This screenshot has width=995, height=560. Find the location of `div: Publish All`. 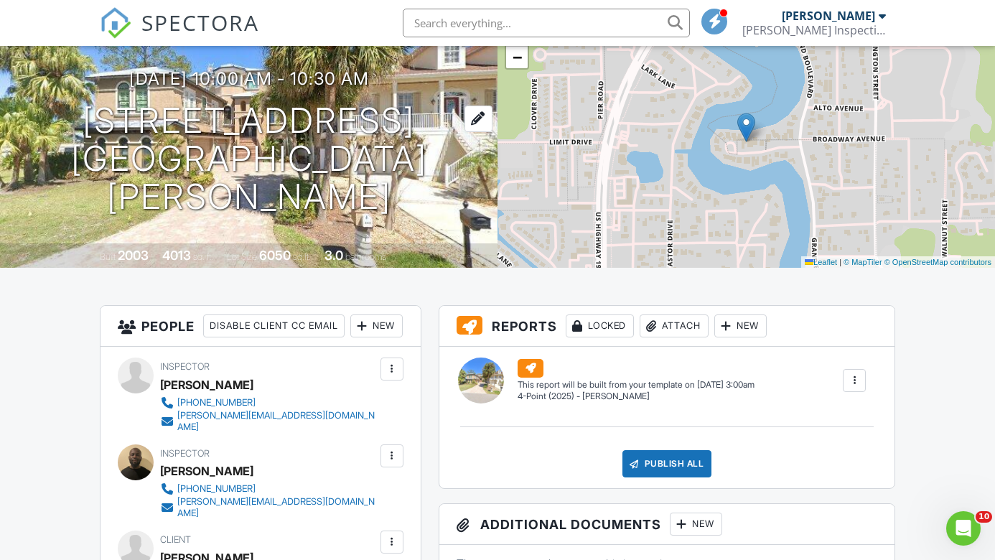

div: Publish All is located at coordinates (667, 464).